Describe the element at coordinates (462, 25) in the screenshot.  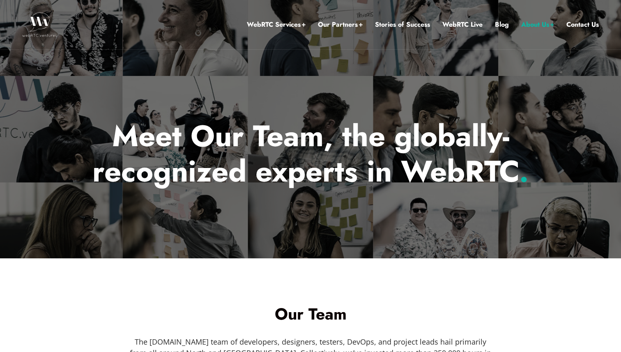
I see `a: WebRTC Live` at that location.